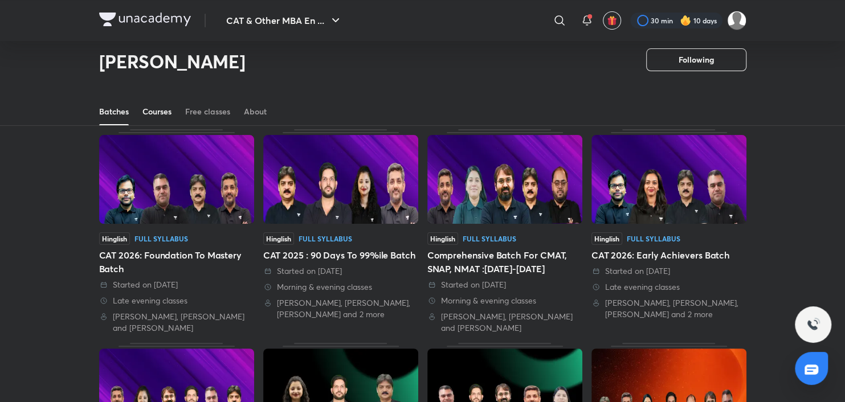 The width and height of the screenshot is (845, 402). I want to click on div: Started on 18 Aug 2025, so click(505, 285).